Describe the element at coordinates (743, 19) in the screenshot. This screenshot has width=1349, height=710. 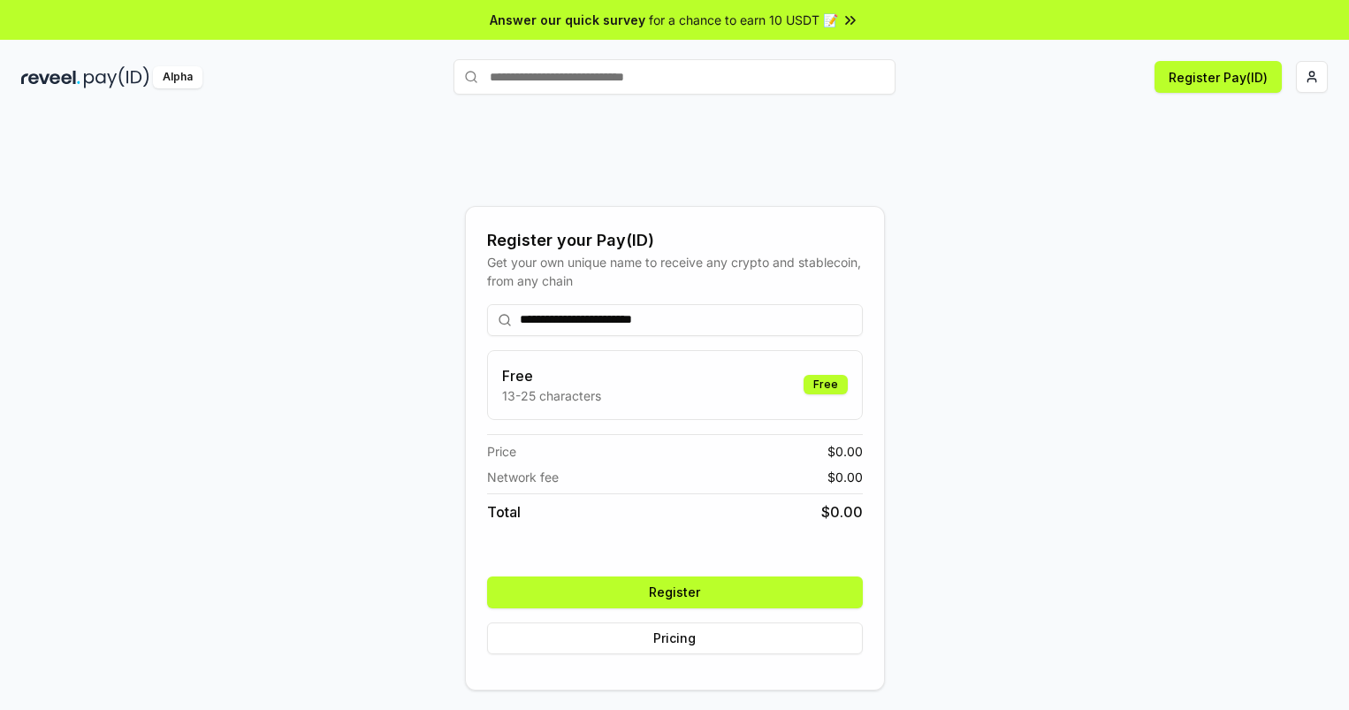
I see `span: for a chance to earn 10 USDT 📝` at that location.